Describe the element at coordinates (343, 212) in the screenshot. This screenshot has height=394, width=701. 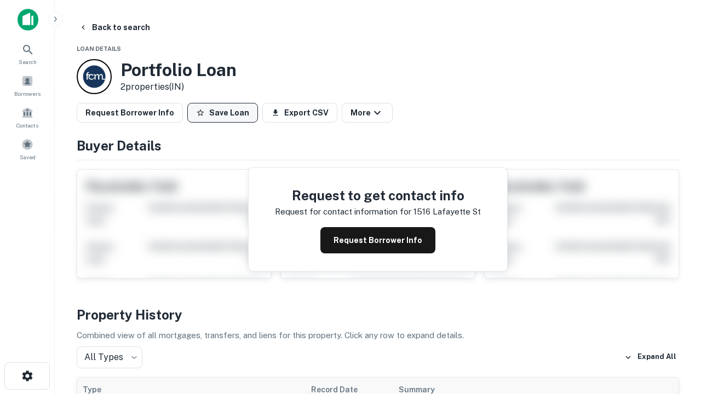
I see `p: Request for contact information for` at that location.